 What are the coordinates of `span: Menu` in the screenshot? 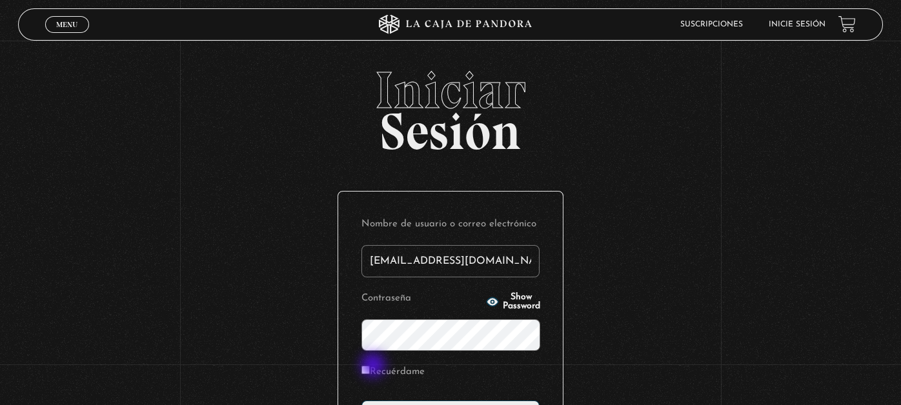 It's located at (66, 25).